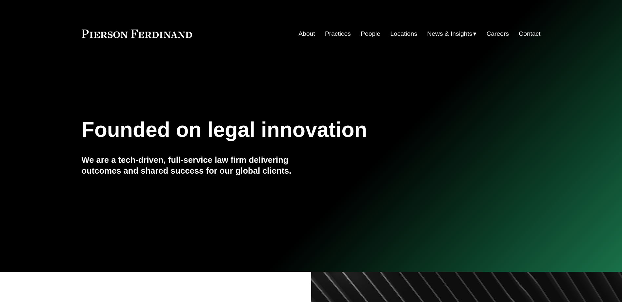  What do you see at coordinates (452, 34) in the screenshot?
I see `a: folder dropdown` at bounding box center [452, 34].